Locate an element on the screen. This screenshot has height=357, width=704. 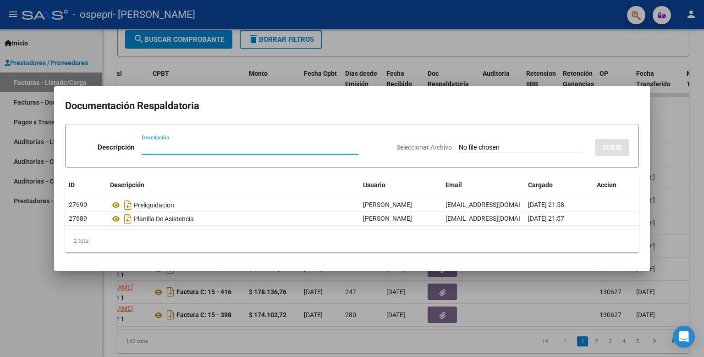
datatable-header-cell: Usuario is located at coordinates (401, 185).